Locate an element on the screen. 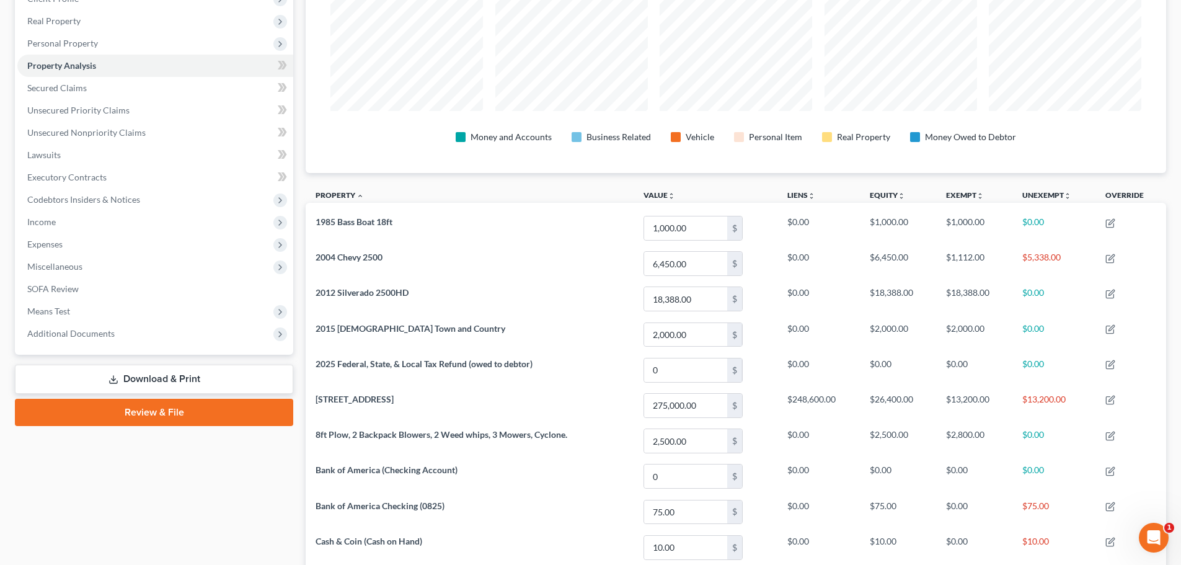 This screenshot has height=565, width=1181. span: Secured Claims is located at coordinates (57, 87).